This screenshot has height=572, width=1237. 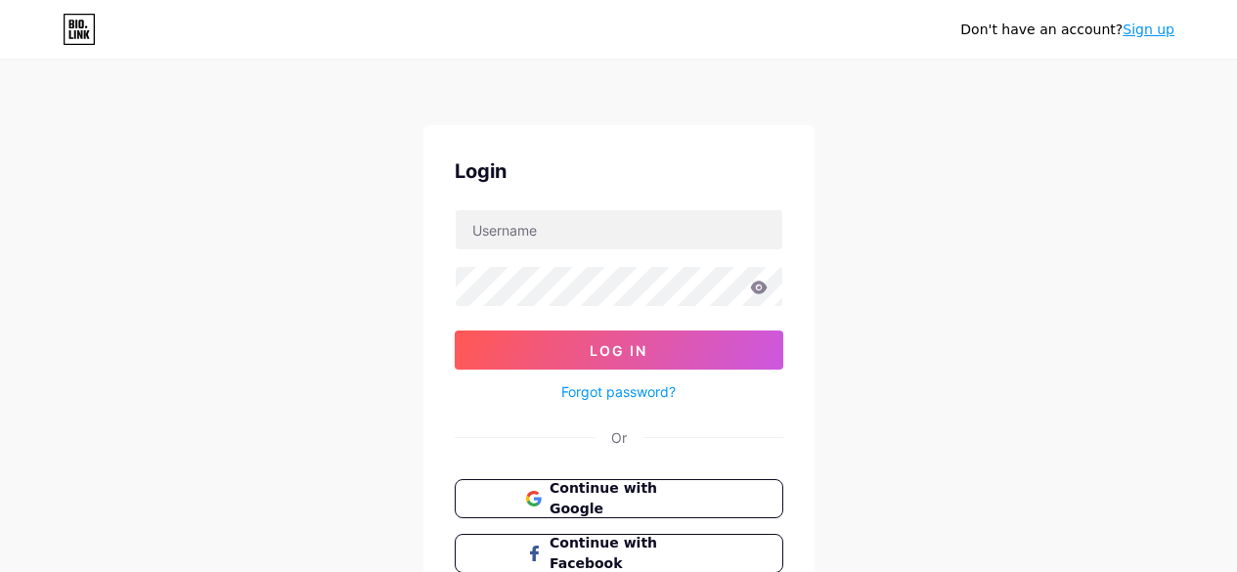 I want to click on input: Username, so click(x=619, y=230).